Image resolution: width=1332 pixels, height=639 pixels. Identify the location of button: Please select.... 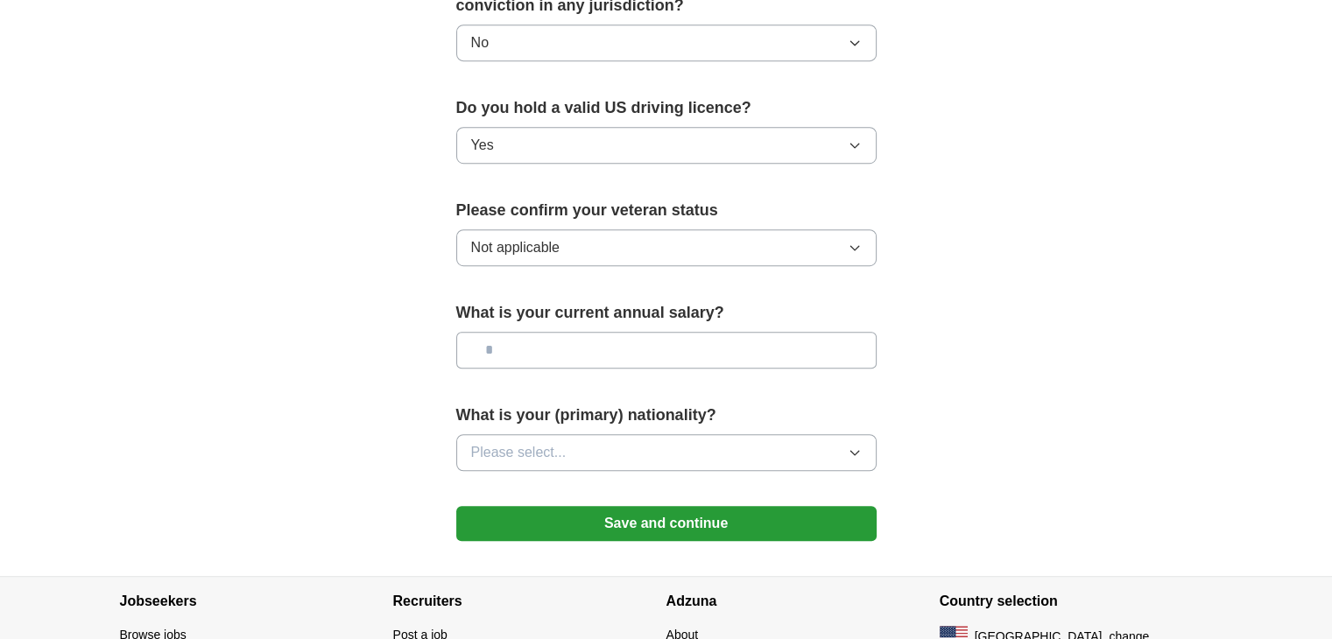
(666, 453).